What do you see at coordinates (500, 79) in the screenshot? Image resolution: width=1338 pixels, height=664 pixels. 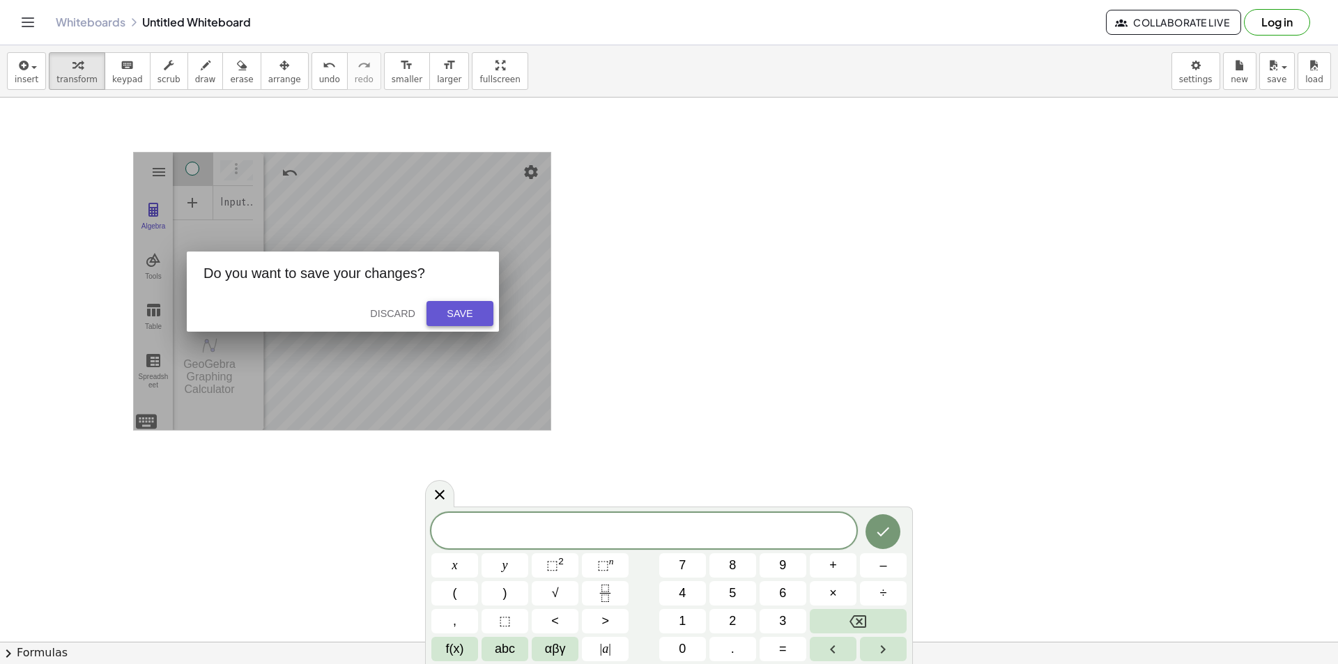 I see `span: fullscreen` at bounding box center [500, 79].